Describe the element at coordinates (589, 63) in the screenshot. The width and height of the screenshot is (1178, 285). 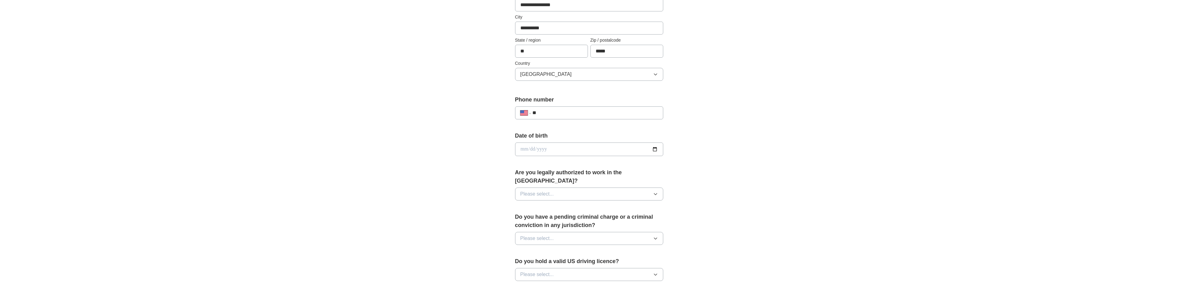
I see `label: Country` at that location.